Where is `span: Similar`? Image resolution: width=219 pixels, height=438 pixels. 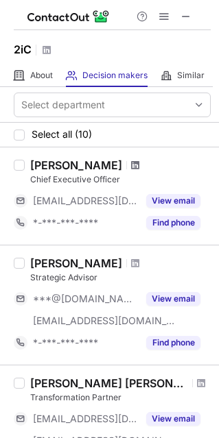
span: Similar is located at coordinates (191, 75).